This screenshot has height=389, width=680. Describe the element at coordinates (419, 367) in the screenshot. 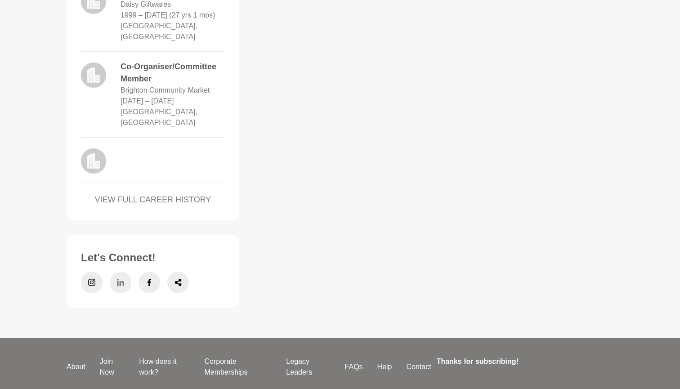

I see `a: Contact` at that location.